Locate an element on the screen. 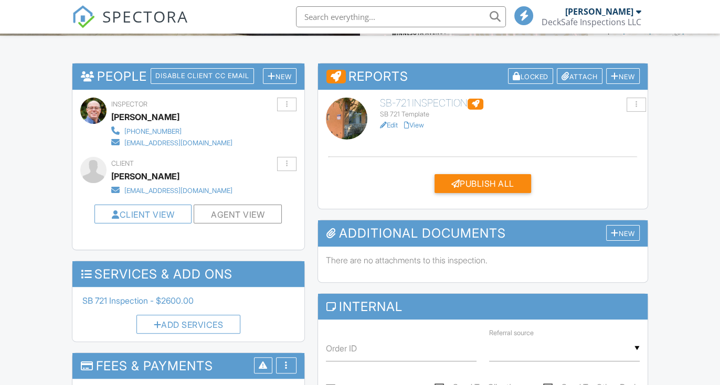  div: Publish All is located at coordinates (483, 184).